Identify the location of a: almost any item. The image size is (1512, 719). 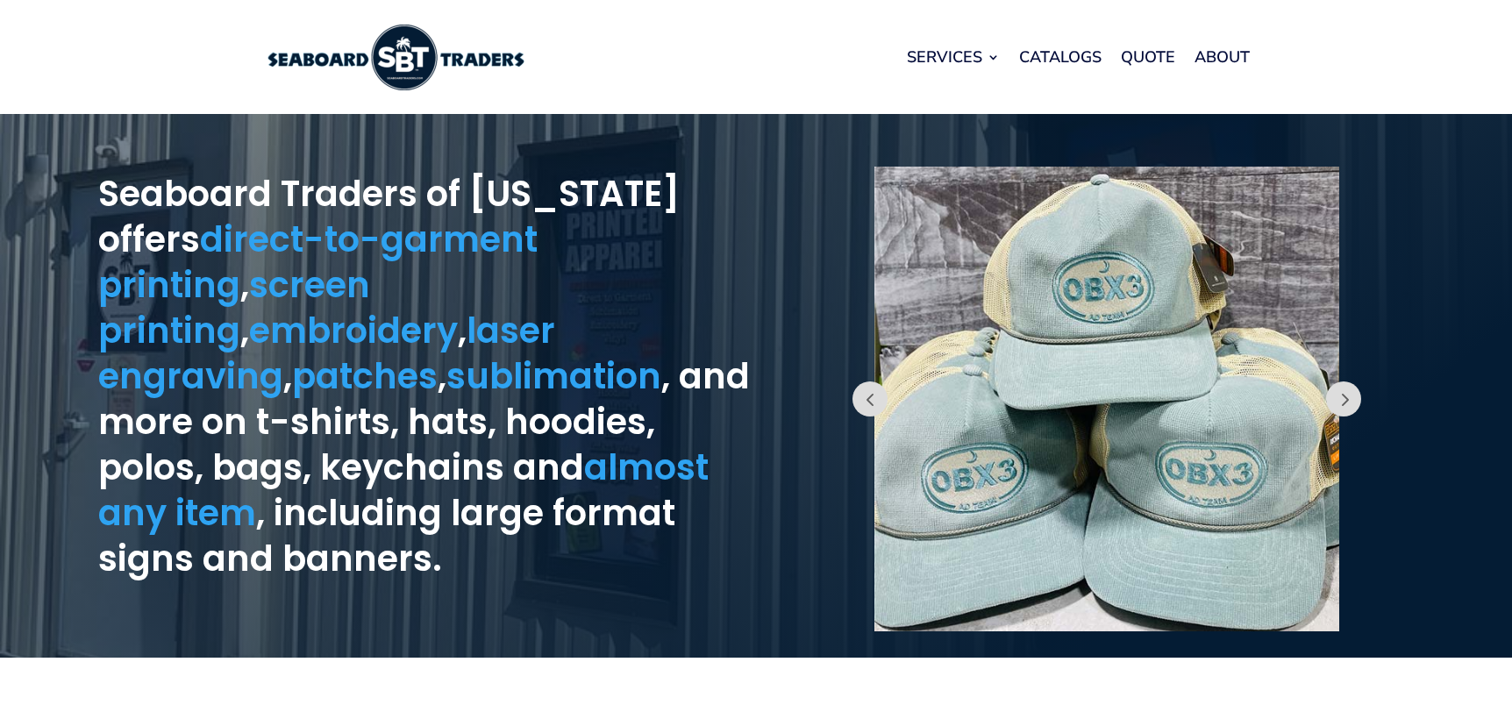
(403, 490).